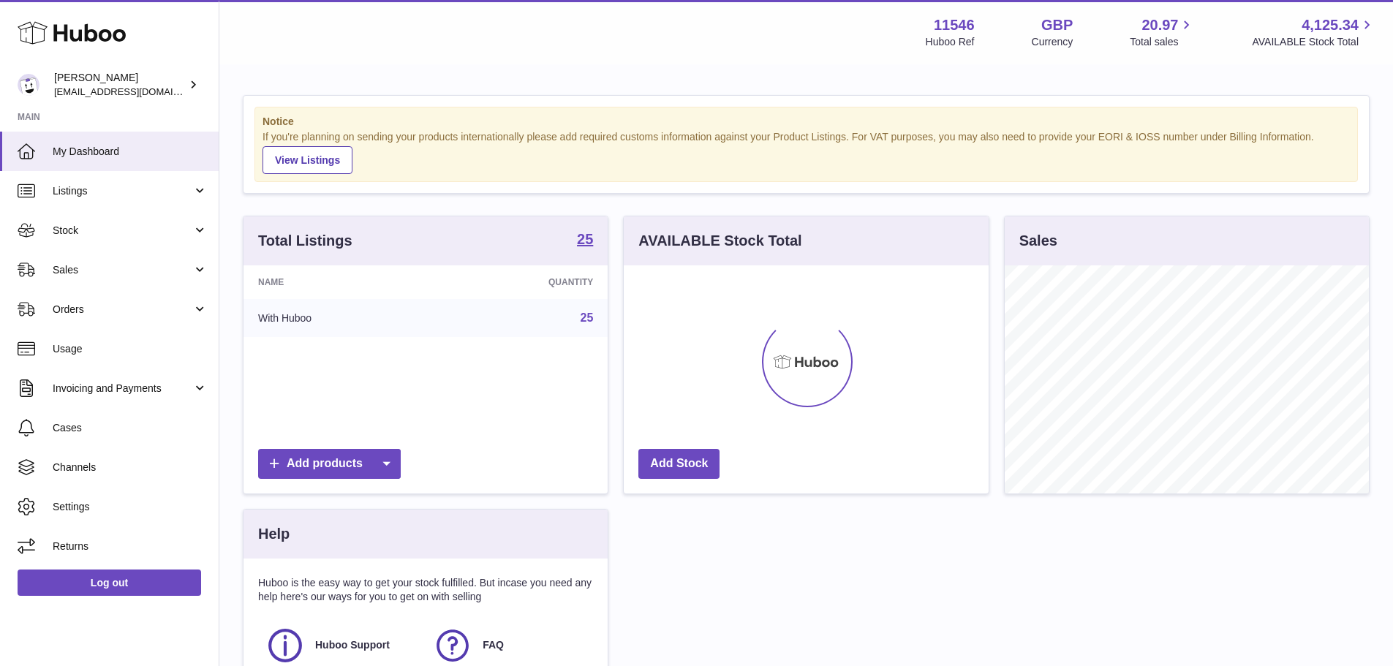  I want to click on span: Channels, so click(130, 467).